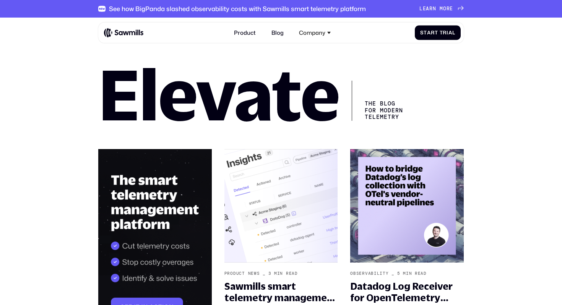 The width and height of the screenshot is (562, 305). I want to click on div: 5, so click(399, 274).